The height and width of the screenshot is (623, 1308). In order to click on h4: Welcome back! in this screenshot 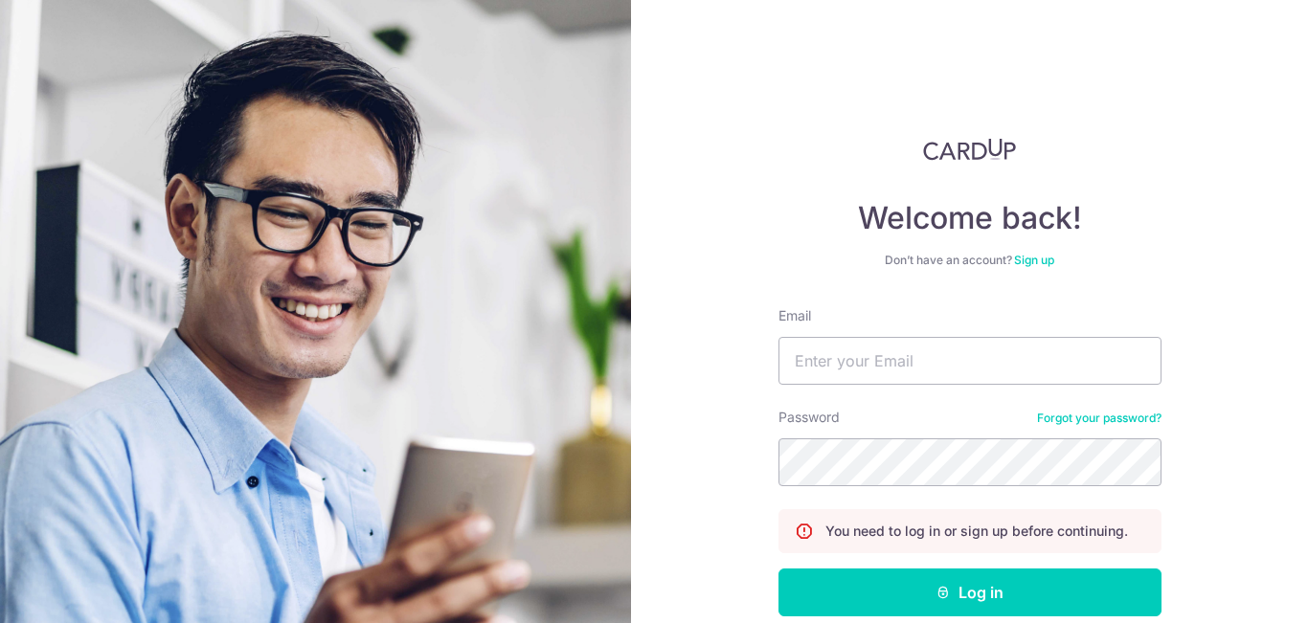, I will do `click(970, 218)`.